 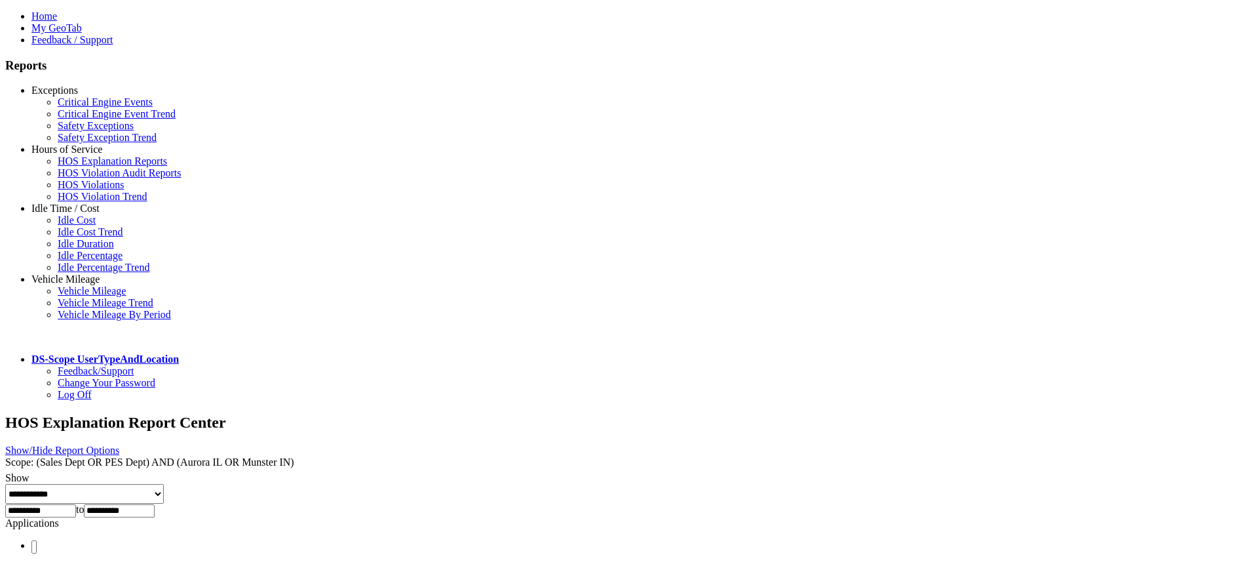 I want to click on a: Critical Engine Event Trend, so click(x=117, y=113).